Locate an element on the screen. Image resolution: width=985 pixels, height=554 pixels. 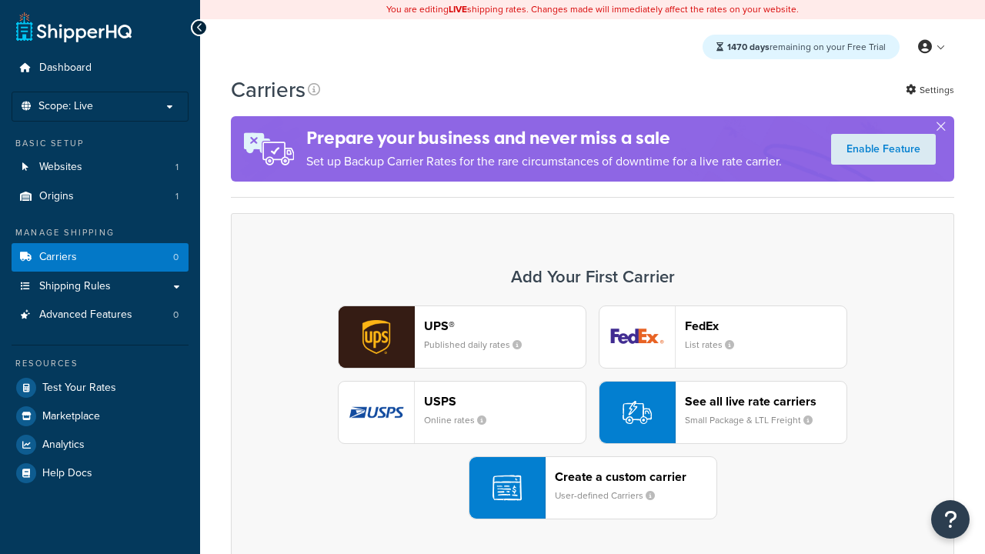
a: Carriers 0 is located at coordinates (100, 257).